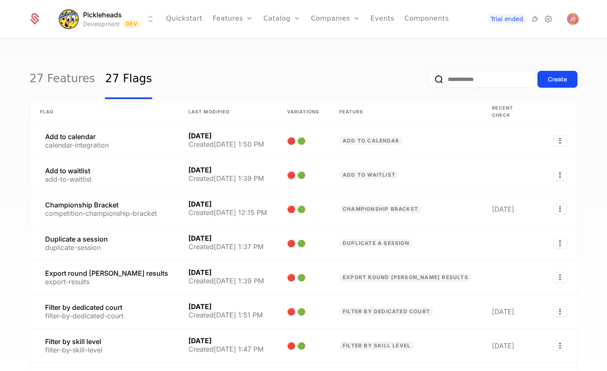 The height and width of the screenshot is (371, 607). I want to click on a: Trial ended, so click(507, 19).